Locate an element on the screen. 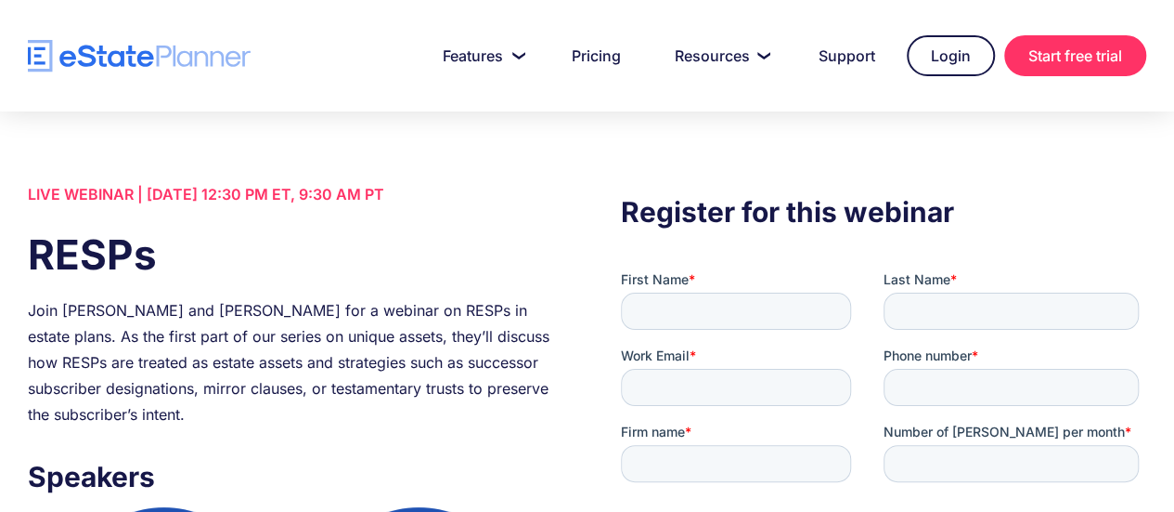 The height and width of the screenshot is (512, 1174). h3: Speakers is located at coordinates (291, 476).